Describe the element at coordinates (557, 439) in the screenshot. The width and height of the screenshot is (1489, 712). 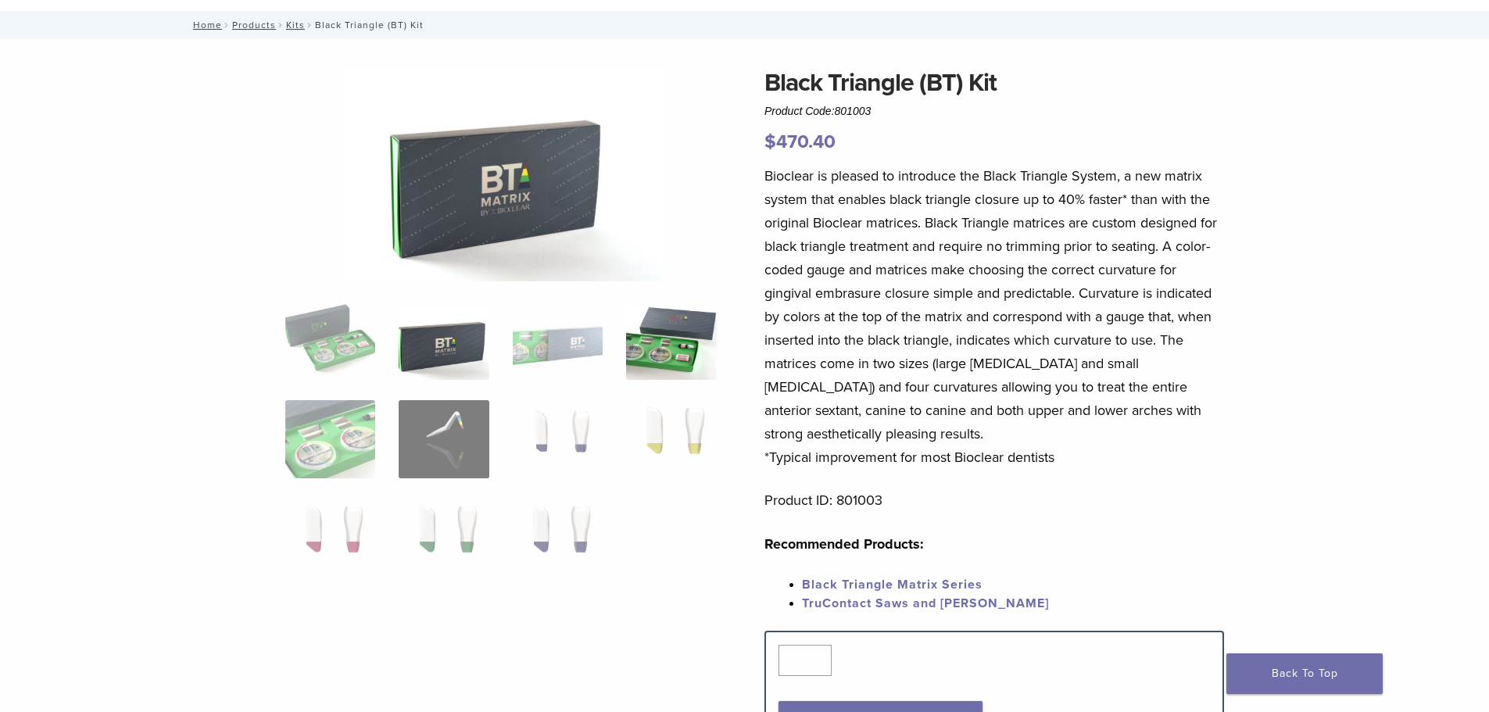
I see `img: Black Triangle (BT) Kit - Image 7` at that location.